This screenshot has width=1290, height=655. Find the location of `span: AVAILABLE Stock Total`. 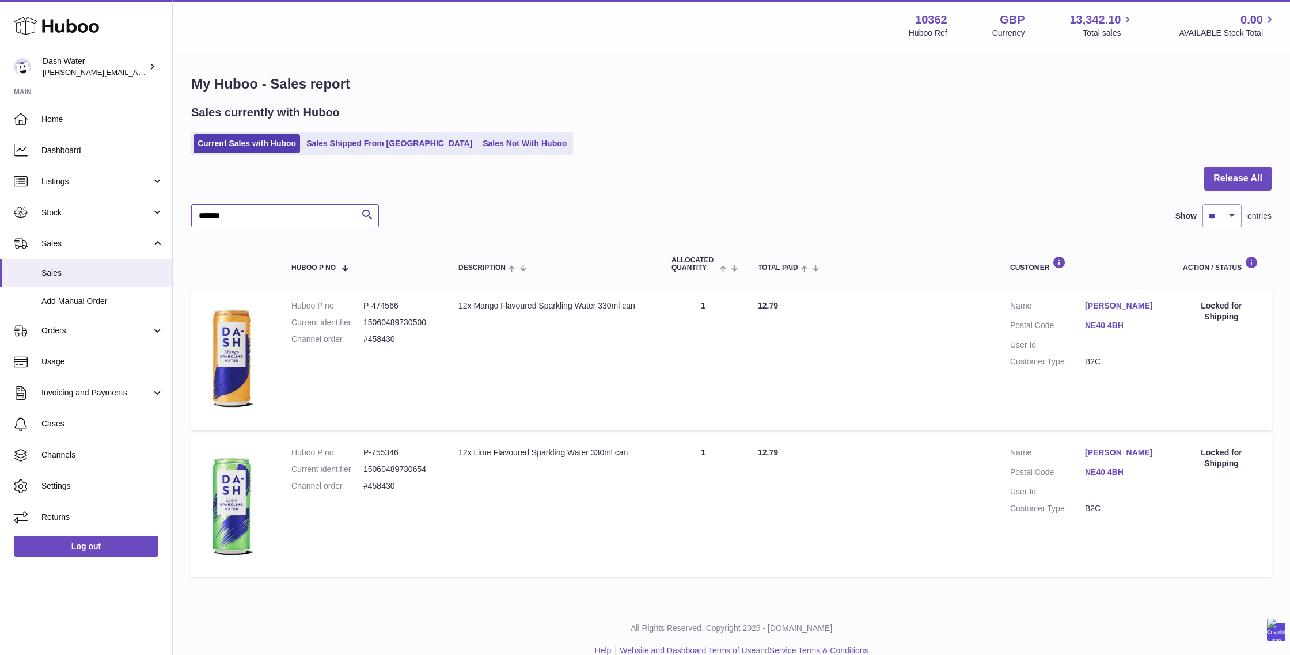

span: AVAILABLE Stock Total is located at coordinates (1227, 33).